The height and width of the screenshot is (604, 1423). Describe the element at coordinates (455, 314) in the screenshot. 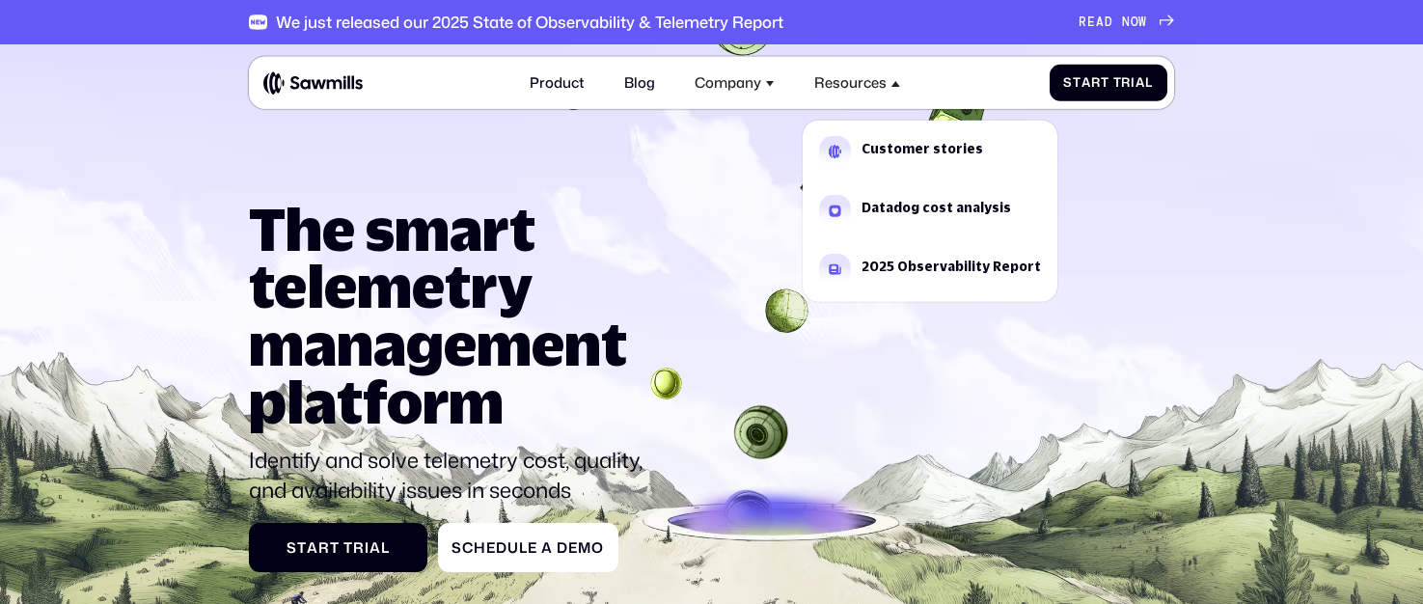

I see `h1: The smart telemetry management platform` at that location.